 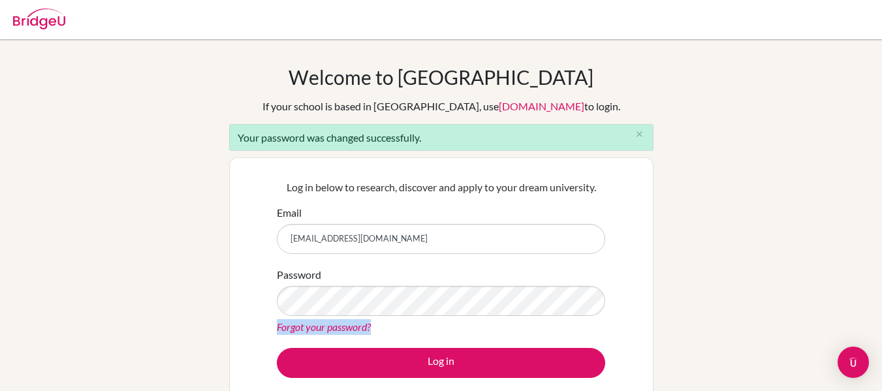 What do you see at coordinates (640, 135) in the screenshot?
I see `button: Close` at bounding box center [640, 135].